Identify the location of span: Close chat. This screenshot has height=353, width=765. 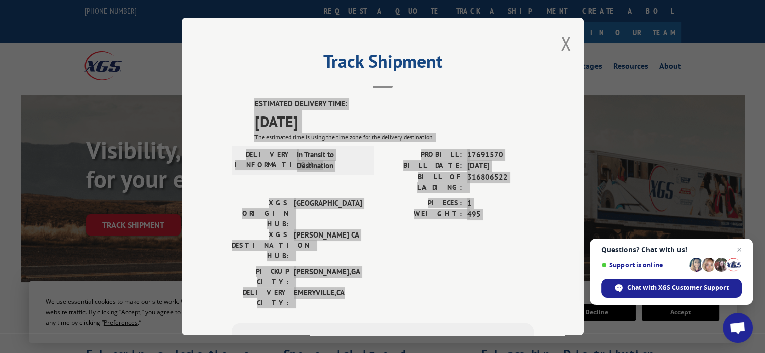
(739, 250).